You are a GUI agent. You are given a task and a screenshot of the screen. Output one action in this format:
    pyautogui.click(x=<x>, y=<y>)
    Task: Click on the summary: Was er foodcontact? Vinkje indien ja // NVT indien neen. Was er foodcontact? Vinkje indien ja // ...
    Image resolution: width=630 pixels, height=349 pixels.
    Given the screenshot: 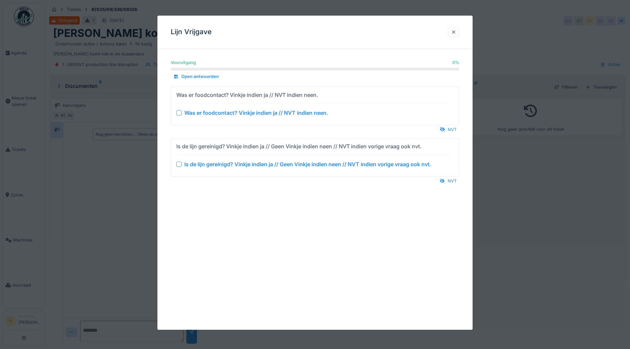 What is the action you would take?
    pyautogui.click(x=315, y=106)
    